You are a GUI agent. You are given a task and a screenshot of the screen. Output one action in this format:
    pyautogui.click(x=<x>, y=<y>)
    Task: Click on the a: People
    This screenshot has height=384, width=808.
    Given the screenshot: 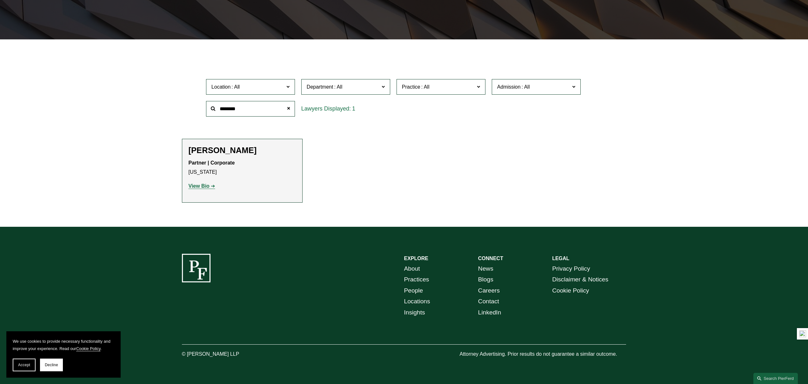 What is the action you would take?
    pyautogui.click(x=414, y=290)
    